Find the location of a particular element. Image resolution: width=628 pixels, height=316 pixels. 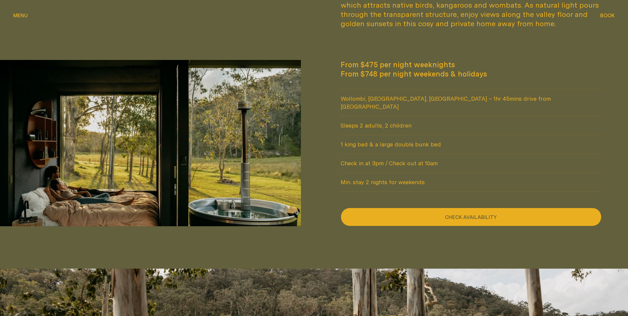

span: Menu is located at coordinates (21, 15).